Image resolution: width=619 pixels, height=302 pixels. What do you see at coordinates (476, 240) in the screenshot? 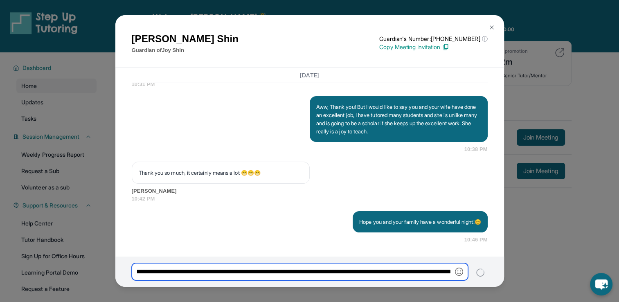
I see `span: 10:46 PM` at bounding box center [476, 240].